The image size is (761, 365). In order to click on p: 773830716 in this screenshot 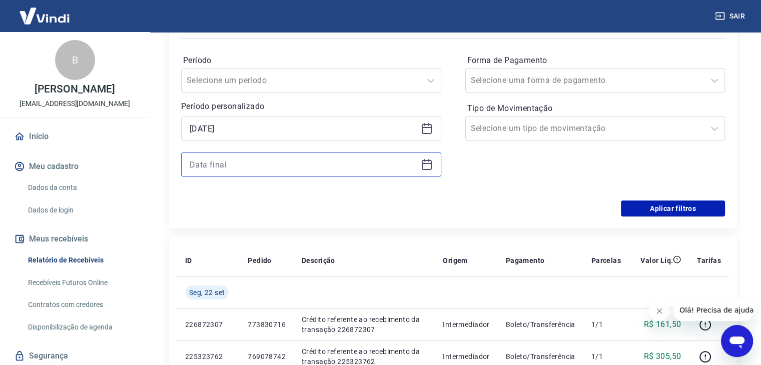, I will do `click(267, 325)`.